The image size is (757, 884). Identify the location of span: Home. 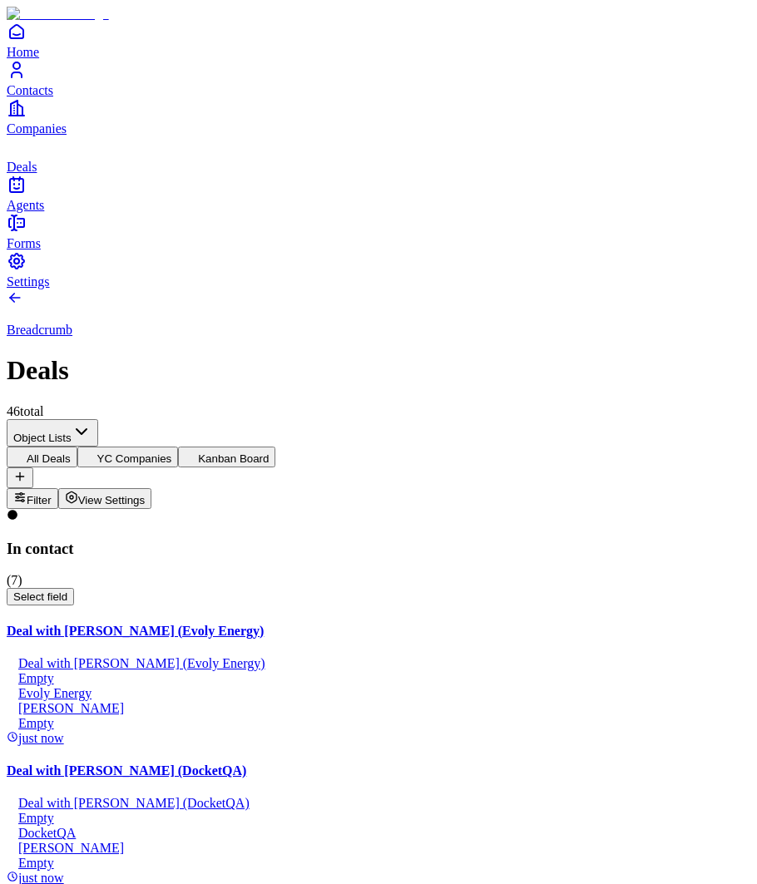
(22, 52).